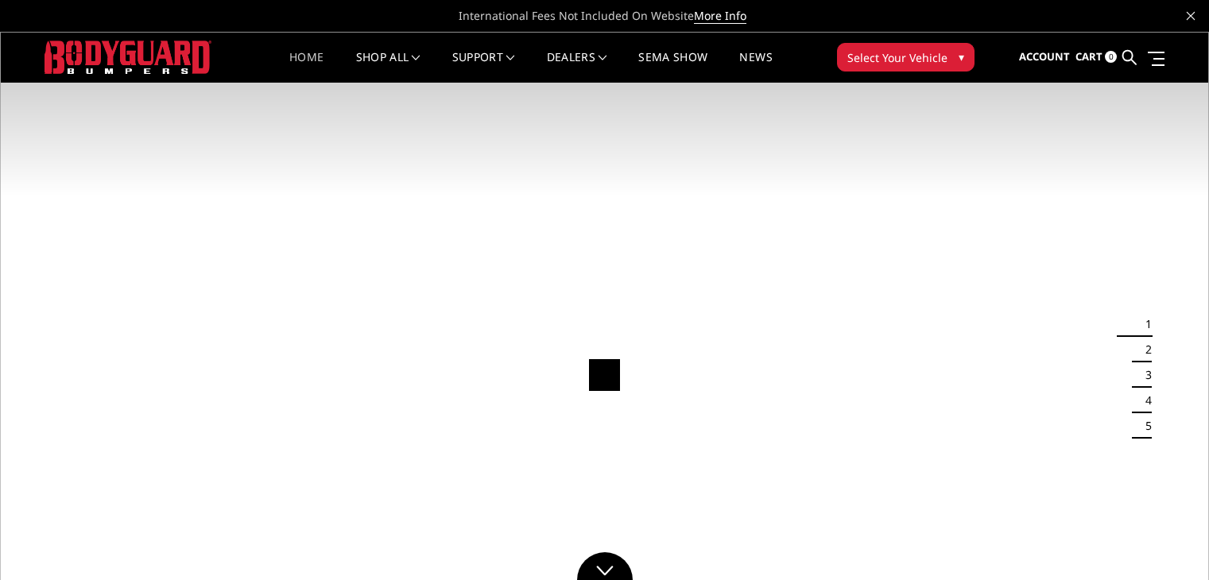  Describe the element at coordinates (1144, 401) in the screenshot. I see `button: 4 of 5` at that location.